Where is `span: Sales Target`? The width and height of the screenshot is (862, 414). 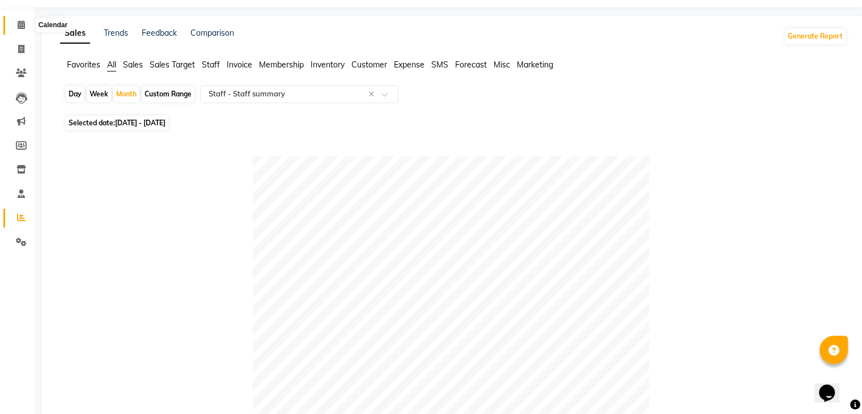
span: Sales Target is located at coordinates (172, 65).